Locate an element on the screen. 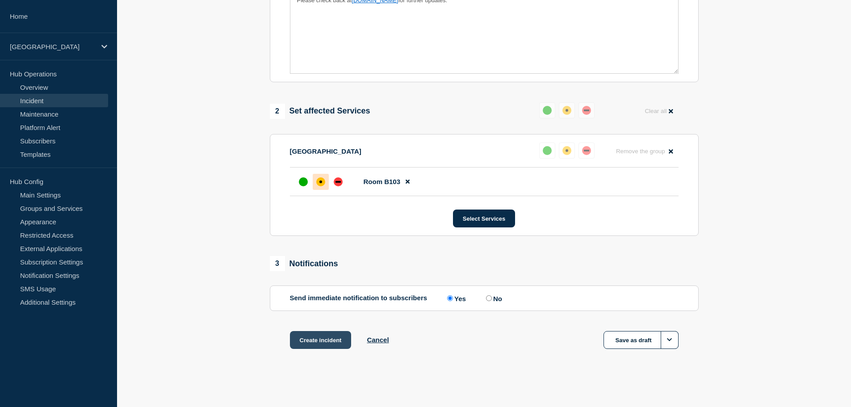 The image size is (851, 407). span: Remove the group is located at coordinates (641, 151).